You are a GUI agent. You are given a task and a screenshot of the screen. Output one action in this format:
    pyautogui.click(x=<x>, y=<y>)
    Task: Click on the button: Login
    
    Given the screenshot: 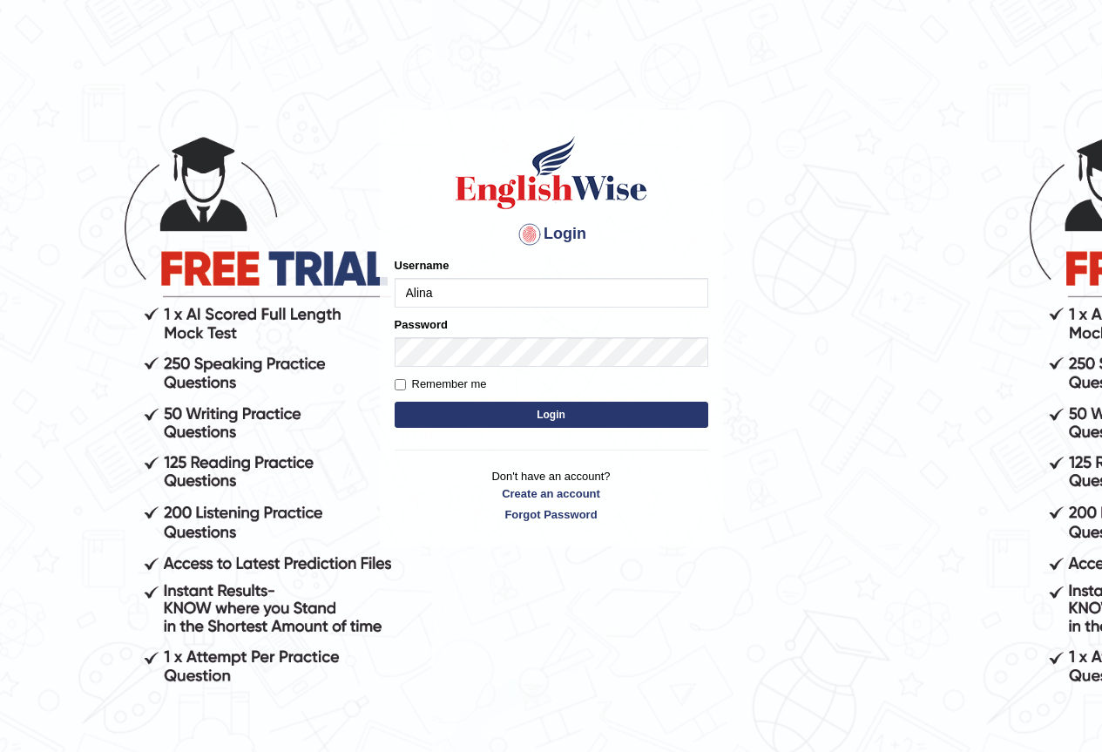 What is the action you would take?
    pyautogui.click(x=551, y=415)
    